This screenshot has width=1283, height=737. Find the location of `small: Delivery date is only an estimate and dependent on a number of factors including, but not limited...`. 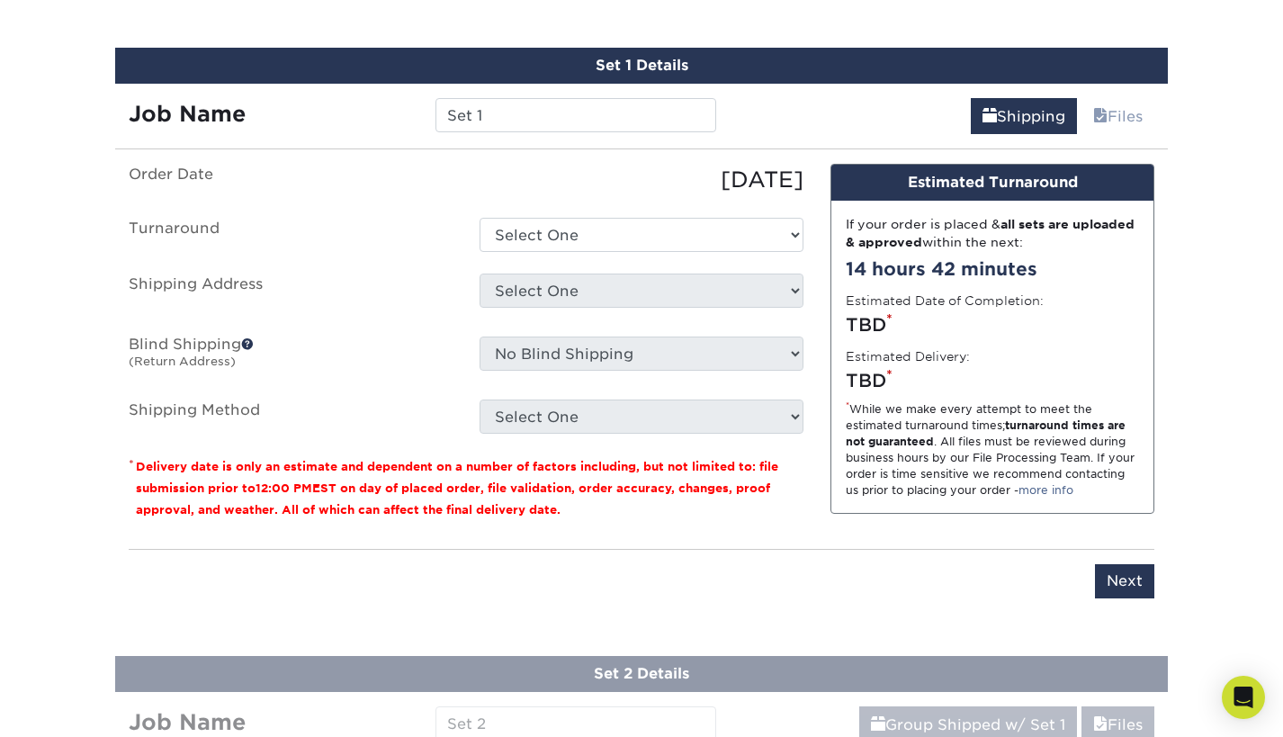

small: Delivery date is only an estimate and dependent on a number of factors including, but not limited... is located at coordinates (457, 488).